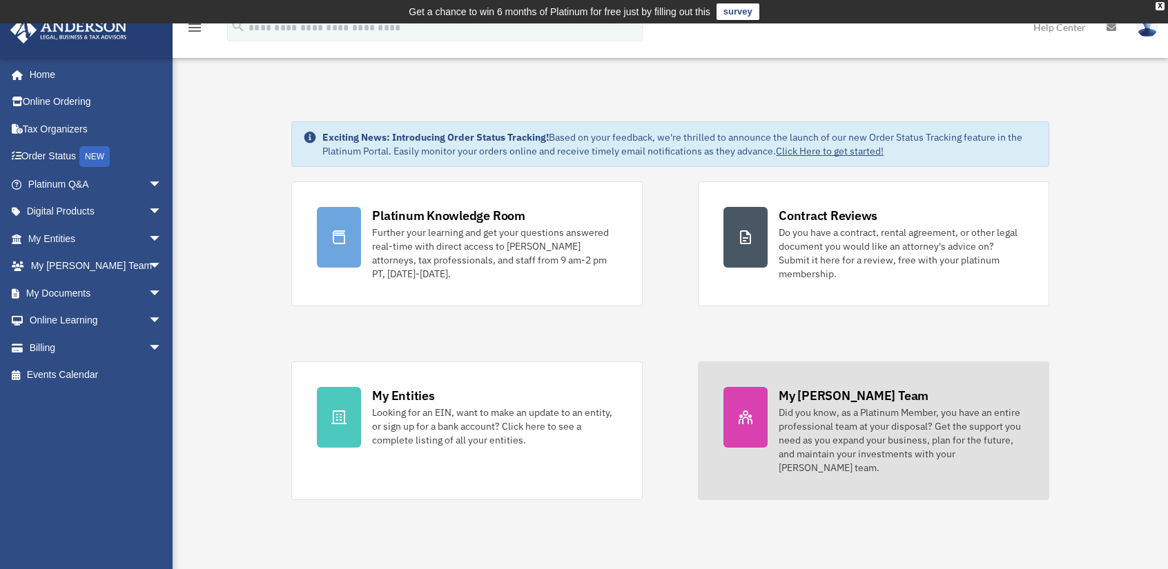 The image size is (1168, 569). Describe the element at coordinates (96, 239) in the screenshot. I see `a: My Entitiesarrow_drop_down` at that location.